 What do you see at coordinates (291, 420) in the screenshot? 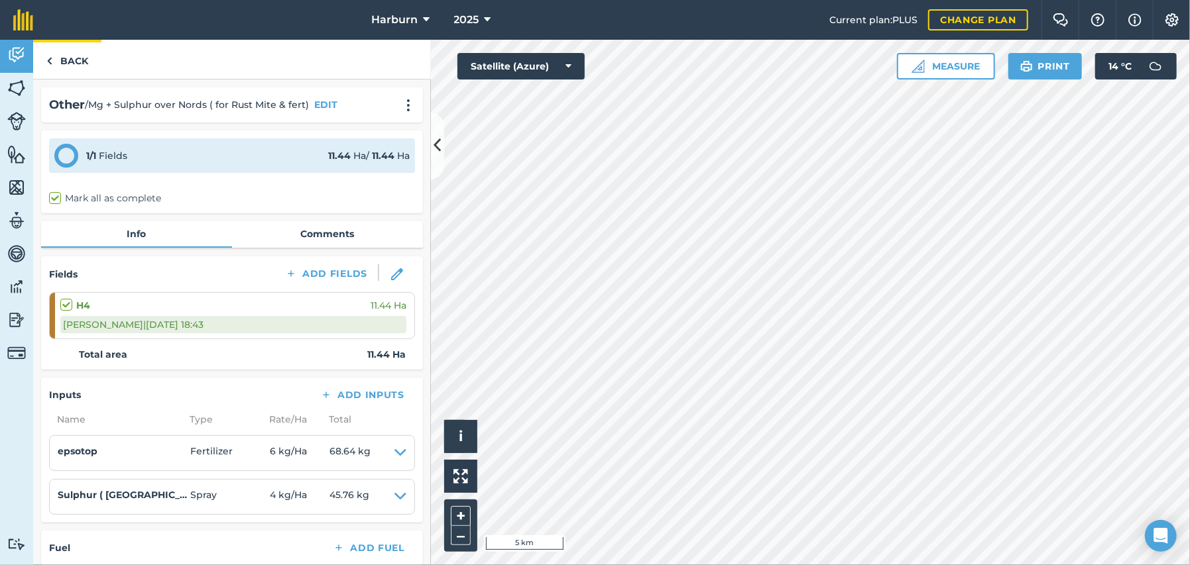
I see `span: Rate/ Ha` at bounding box center [291, 420].